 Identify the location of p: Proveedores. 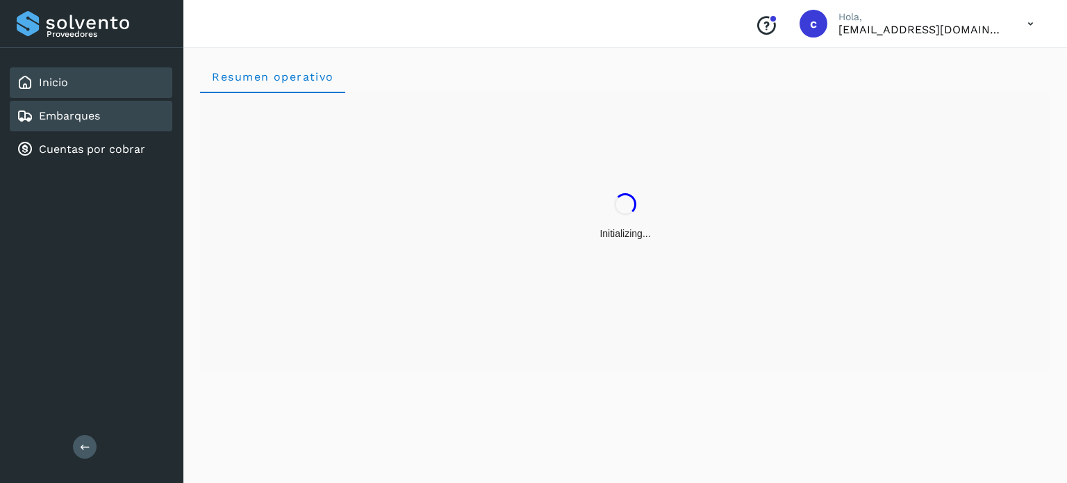
(106, 34).